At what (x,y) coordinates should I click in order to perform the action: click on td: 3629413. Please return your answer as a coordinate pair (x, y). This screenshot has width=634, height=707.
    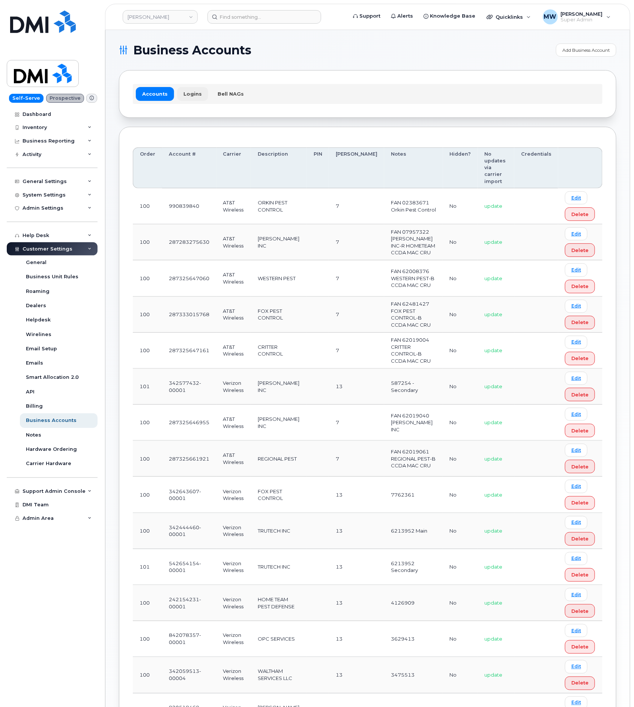
    Looking at the image, I should click on (413, 639).